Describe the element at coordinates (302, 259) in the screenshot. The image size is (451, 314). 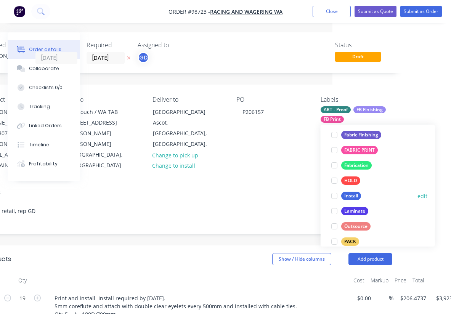
I see `button: Show / Hide columns` at that location.